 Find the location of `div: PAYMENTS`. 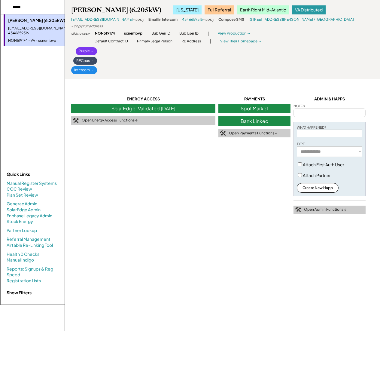

div: PAYMENTS is located at coordinates (255, 99).